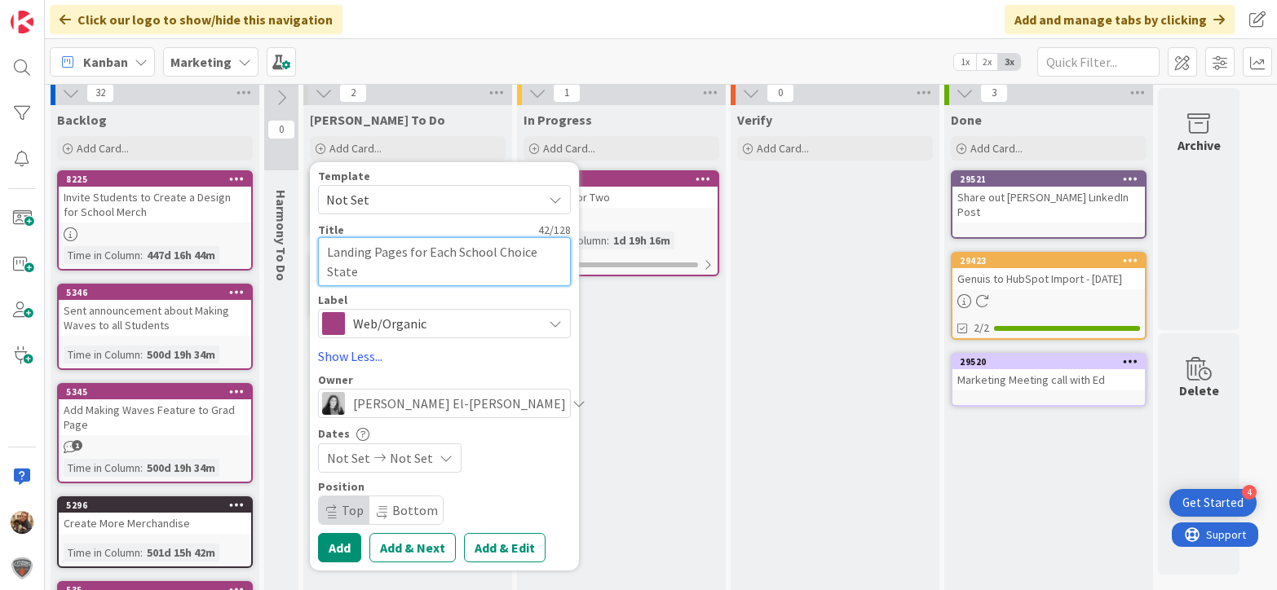 Image resolution: width=1277 pixels, height=590 pixels. What do you see at coordinates (415, 511) in the screenshot?
I see `span: Bottom` at bounding box center [415, 511].